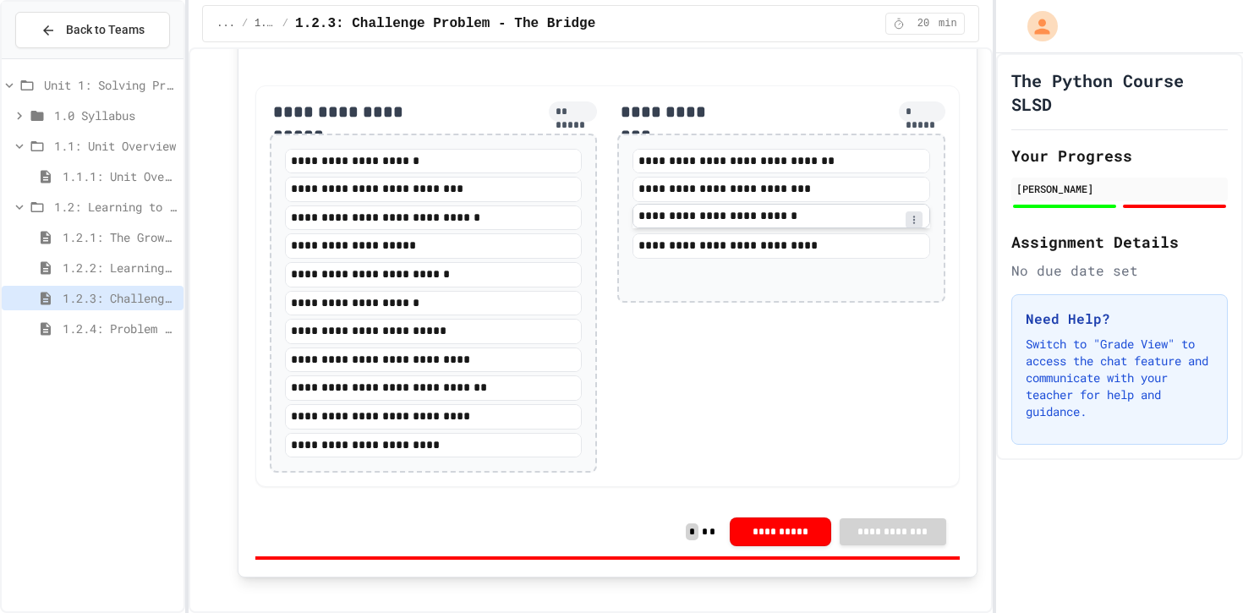  Describe the element at coordinates (115, 115) in the screenshot. I see `span: 1.0 Syllabus` at that location.